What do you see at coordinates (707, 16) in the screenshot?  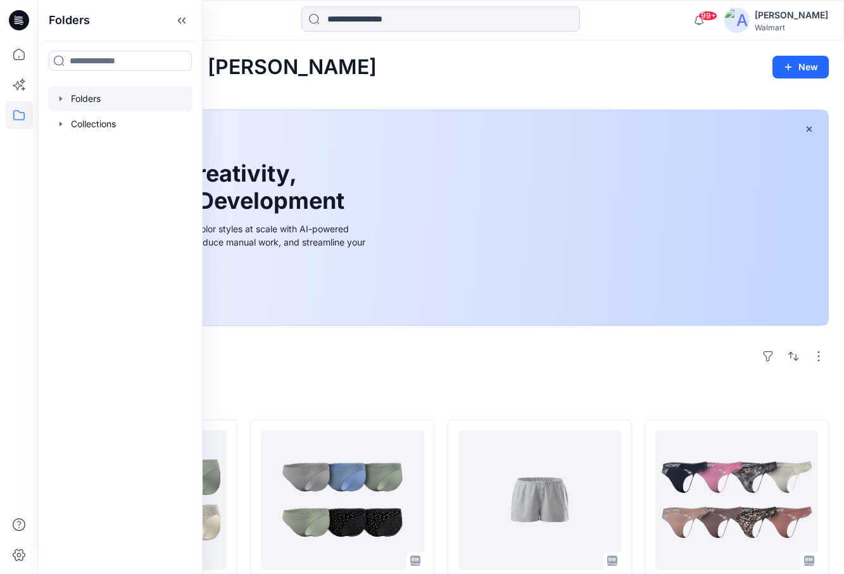 I see `span: 99+` at bounding box center [707, 16].